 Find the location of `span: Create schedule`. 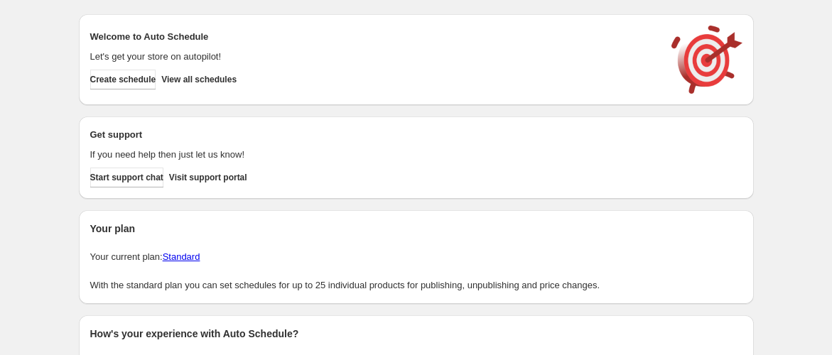

span: Create schedule is located at coordinates (123, 80).